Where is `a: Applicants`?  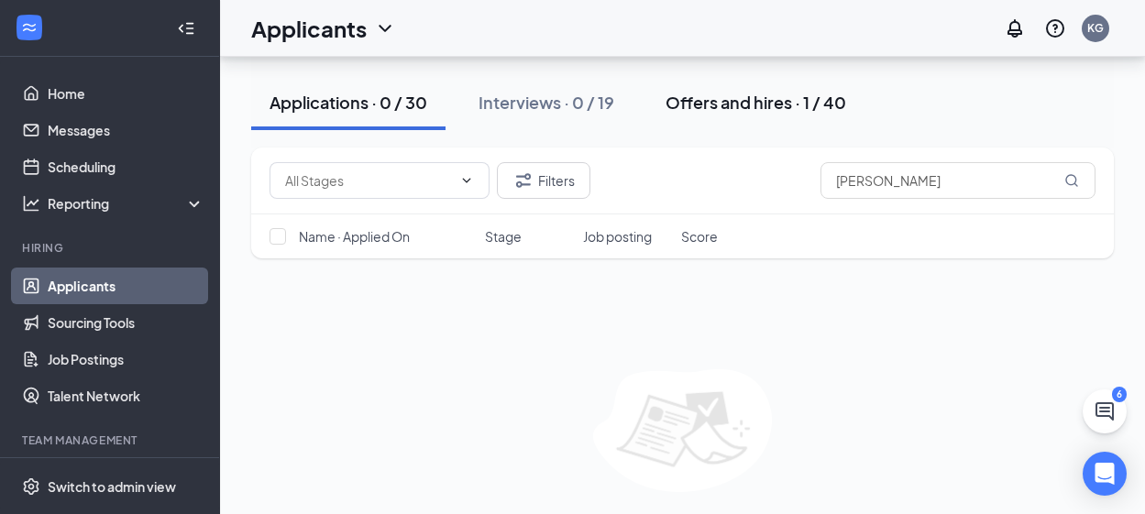
a: Applicants is located at coordinates (126, 286).